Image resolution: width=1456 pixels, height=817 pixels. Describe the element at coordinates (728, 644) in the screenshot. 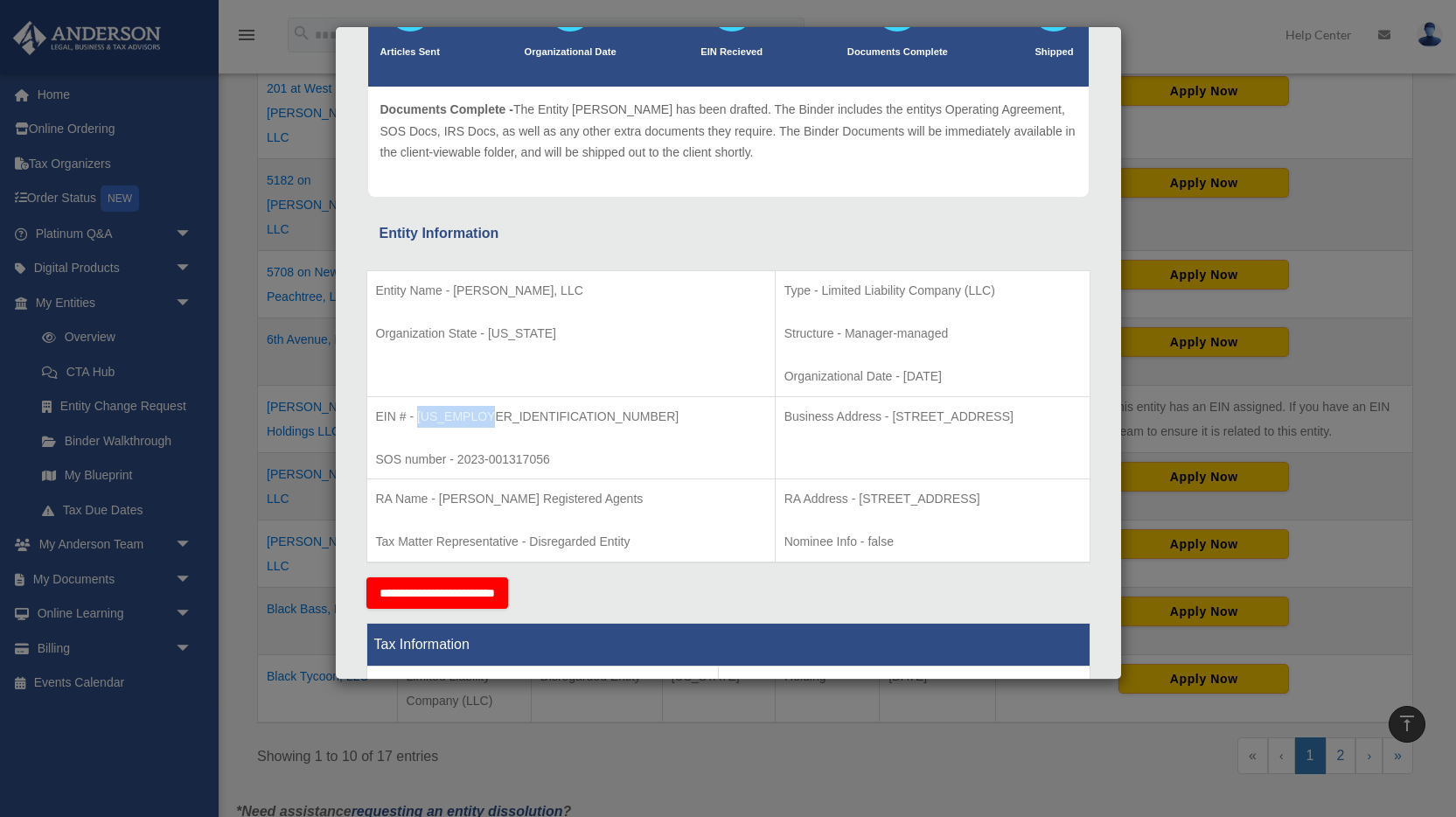

I see `th: Tax Information` at that location.